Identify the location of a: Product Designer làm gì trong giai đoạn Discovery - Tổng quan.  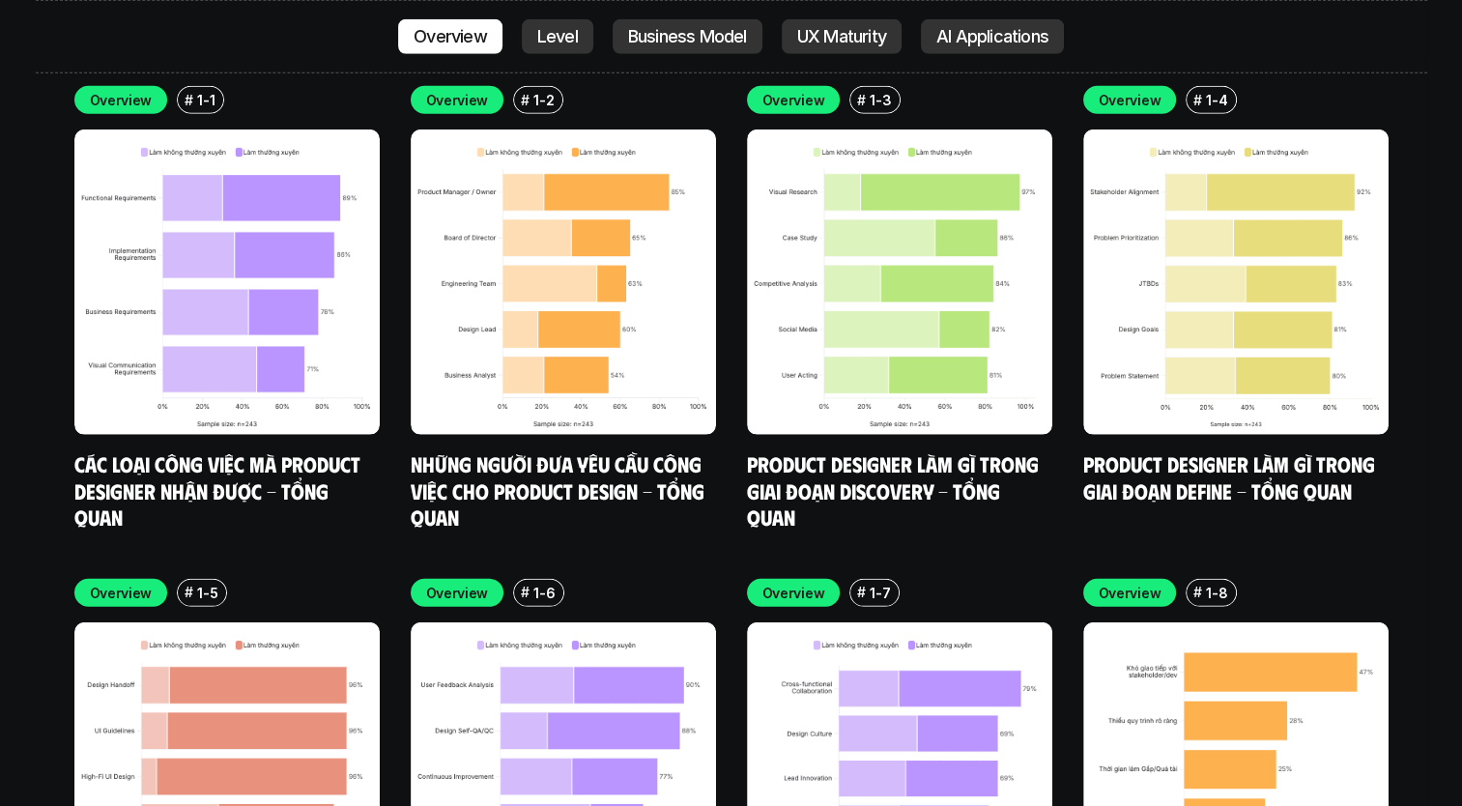
(895, 490).